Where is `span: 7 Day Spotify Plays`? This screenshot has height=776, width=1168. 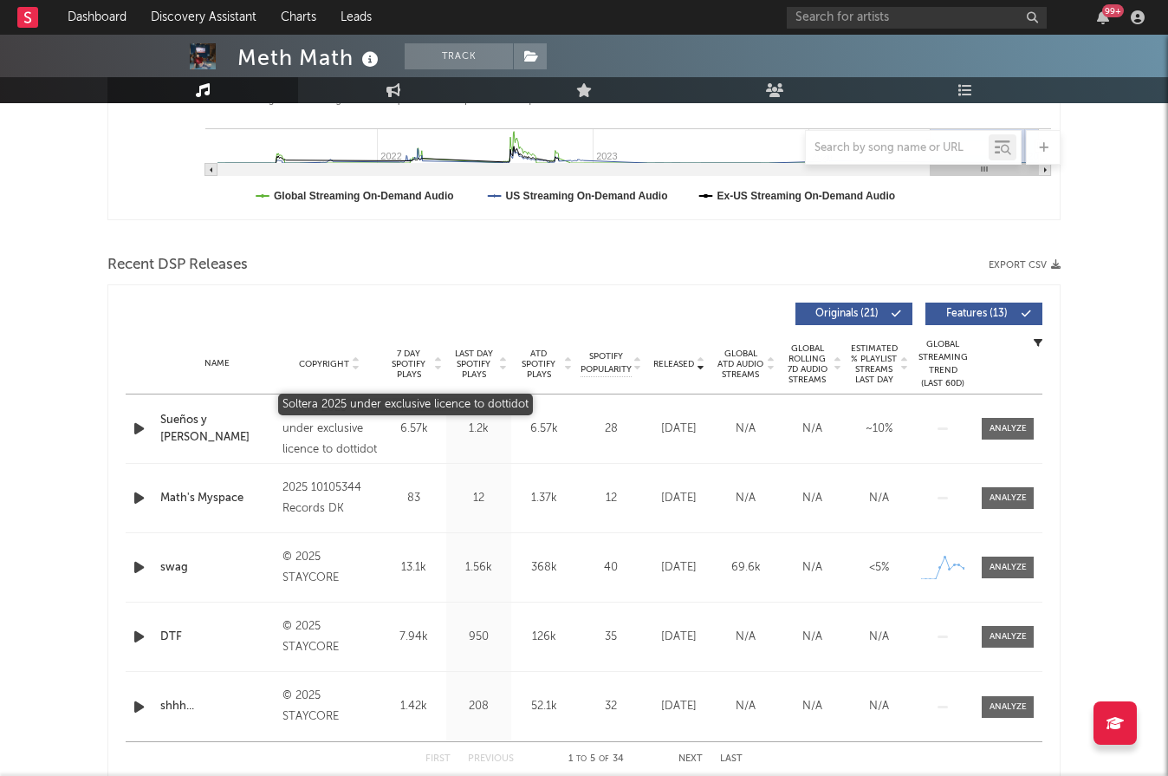 span: 7 Day Spotify Plays is located at coordinates (408, 364).